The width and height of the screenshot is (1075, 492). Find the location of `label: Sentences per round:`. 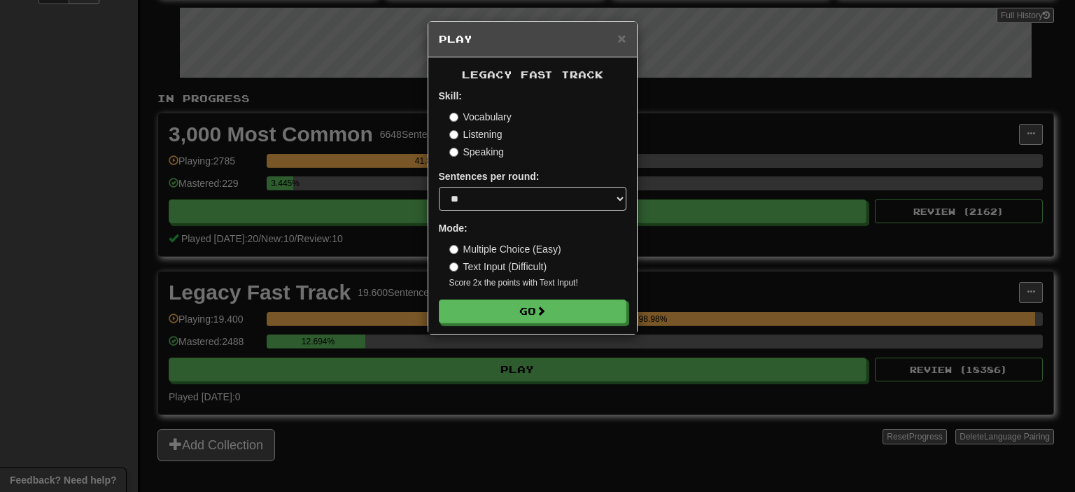

label: Sentences per round: is located at coordinates (489, 176).